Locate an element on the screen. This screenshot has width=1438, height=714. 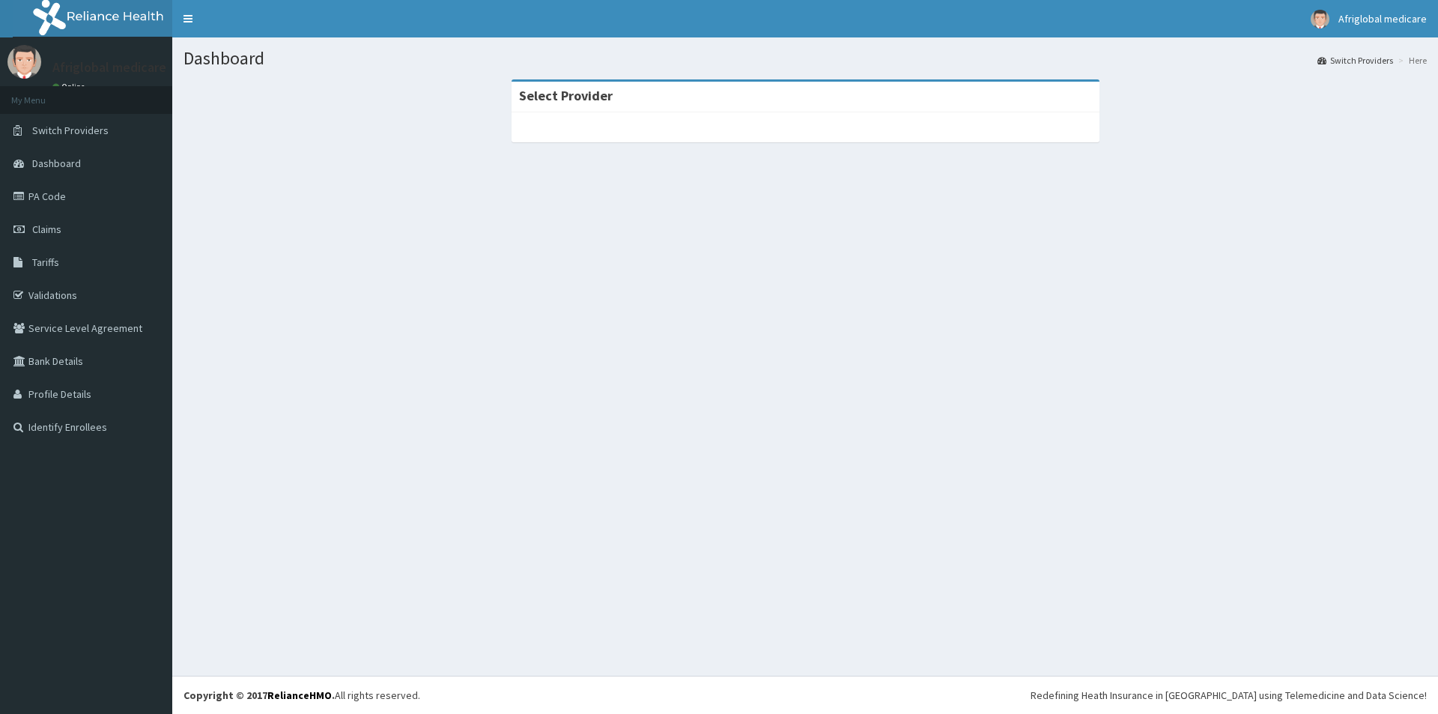
footer: All rights reserved. is located at coordinates (805, 694).